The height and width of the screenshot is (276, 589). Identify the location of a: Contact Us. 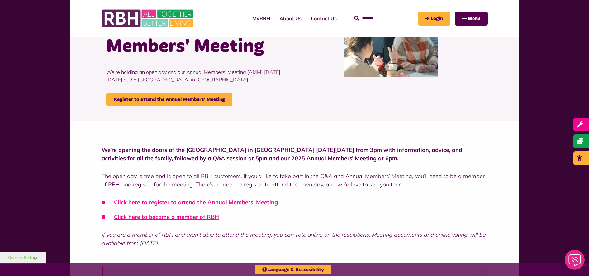
(324, 18).